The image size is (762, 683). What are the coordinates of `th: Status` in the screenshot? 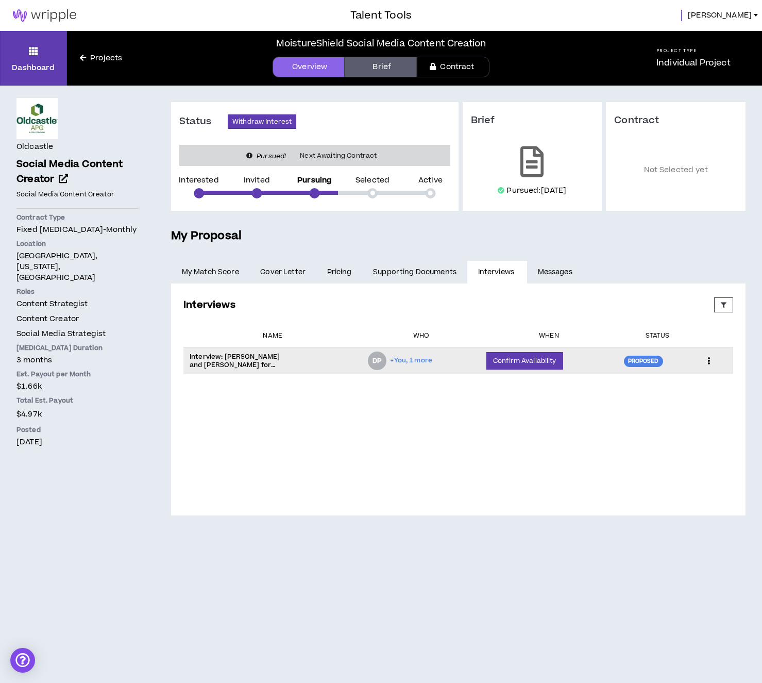 It's located at (657, 336).